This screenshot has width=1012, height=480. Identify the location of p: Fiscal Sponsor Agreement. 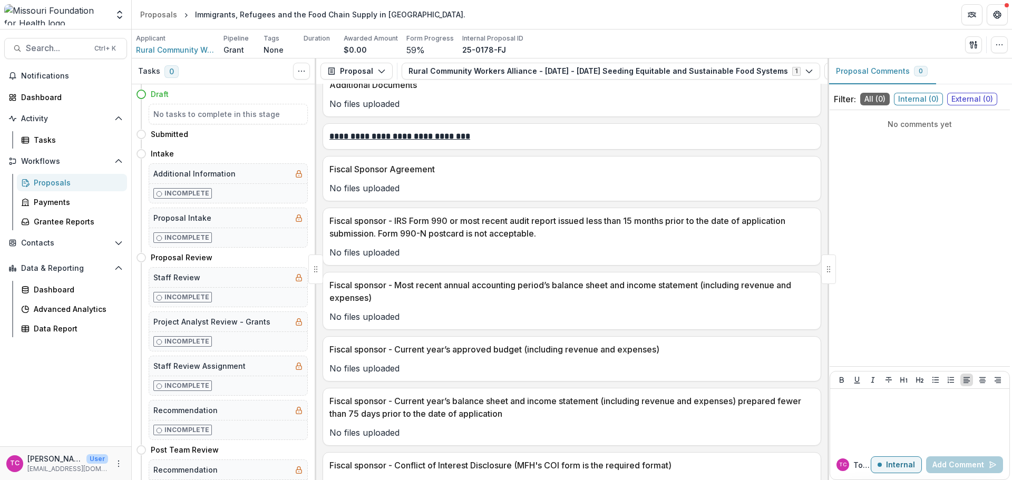
(570, 169).